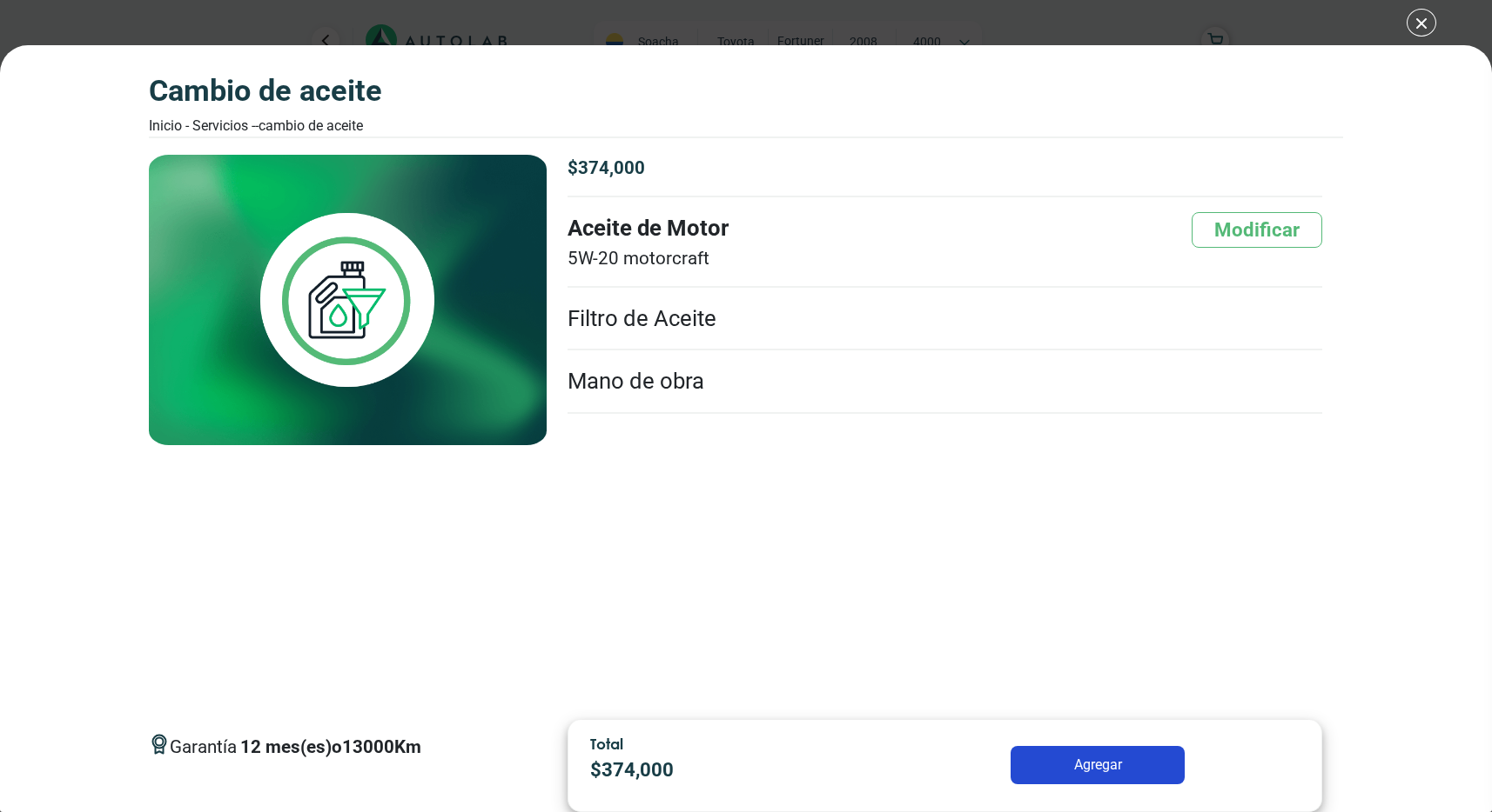 Image resolution: width=1492 pixels, height=812 pixels. I want to click on span: Total, so click(607, 743).